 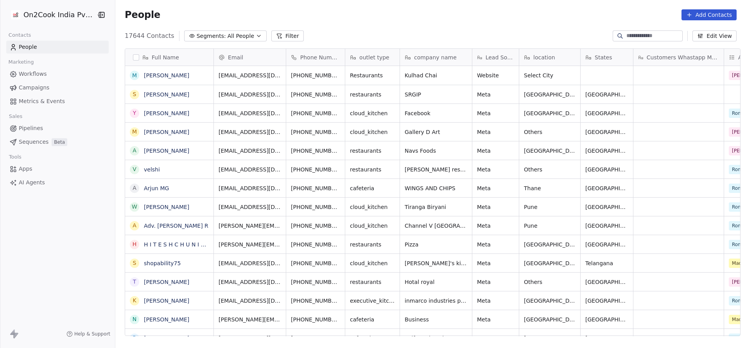 What do you see at coordinates (550, 189) in the screenshot?
I see `span: Thane` at bounding box center [550, 189].